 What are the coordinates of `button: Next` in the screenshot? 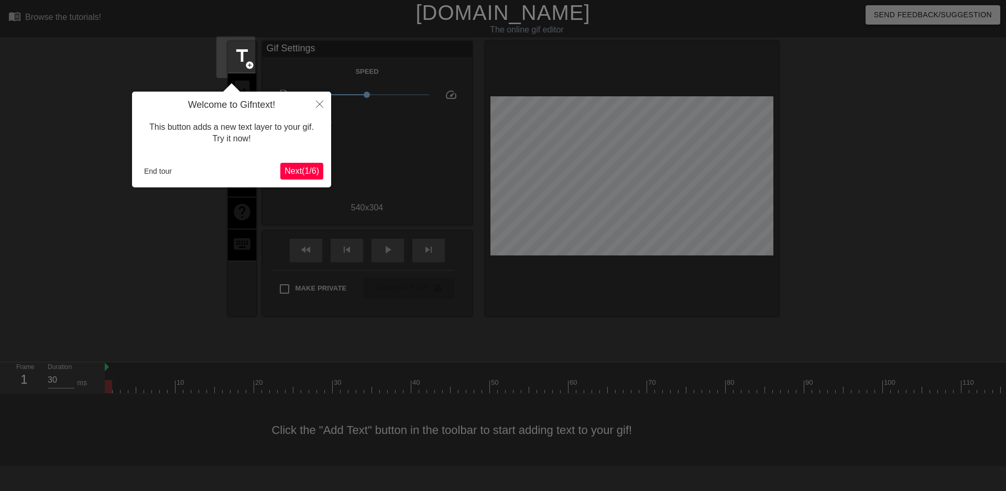 It's located at (302, 171).